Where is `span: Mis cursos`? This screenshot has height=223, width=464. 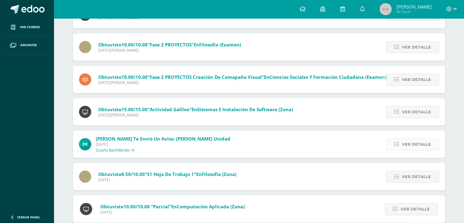 span: Mis cursos is located at coordinates (30, 27).